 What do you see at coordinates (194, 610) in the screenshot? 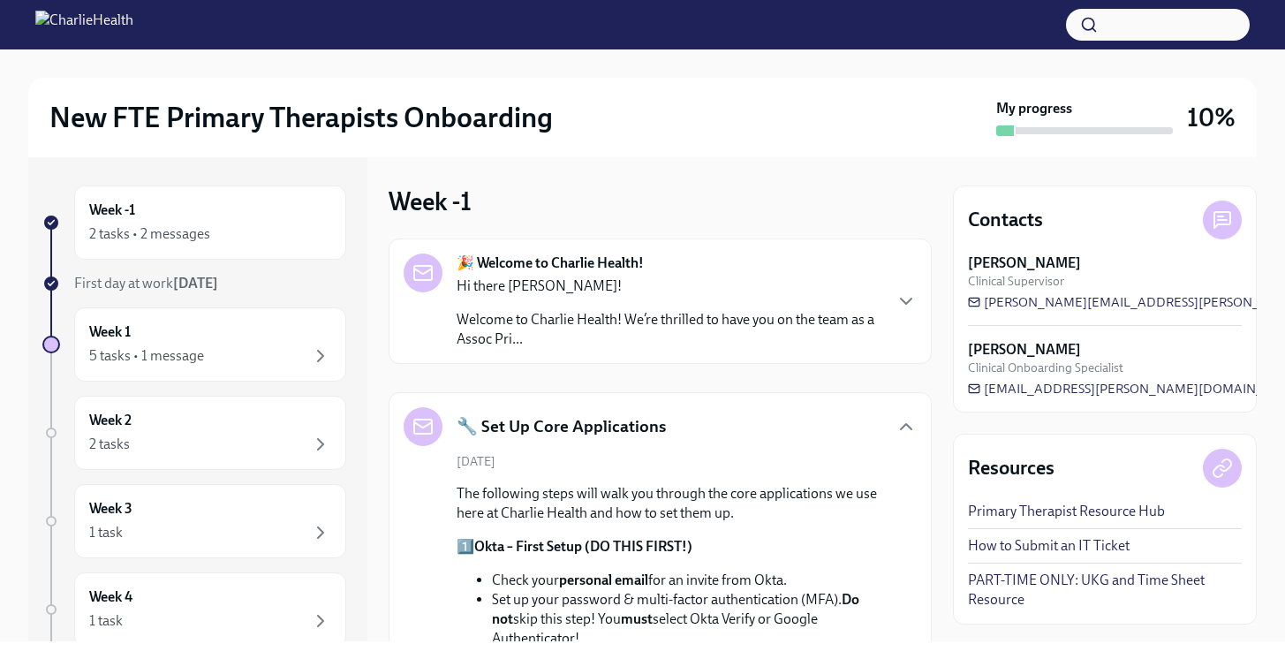
I see `a: Week 41 task` at bounding box center [194, 610].